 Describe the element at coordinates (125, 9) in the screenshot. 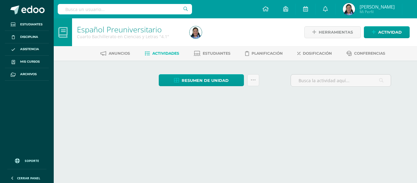

I see `input: Busca un usuario...` at that location.